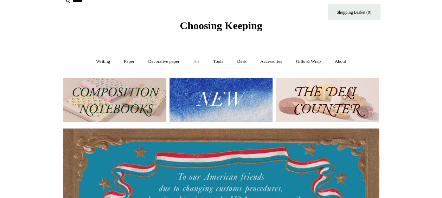 This screenshot has width=442, height=198. What do you see at coordinates (196, 61) in the screenshot?
I see `a: Art` at bounding box center [196, 61].